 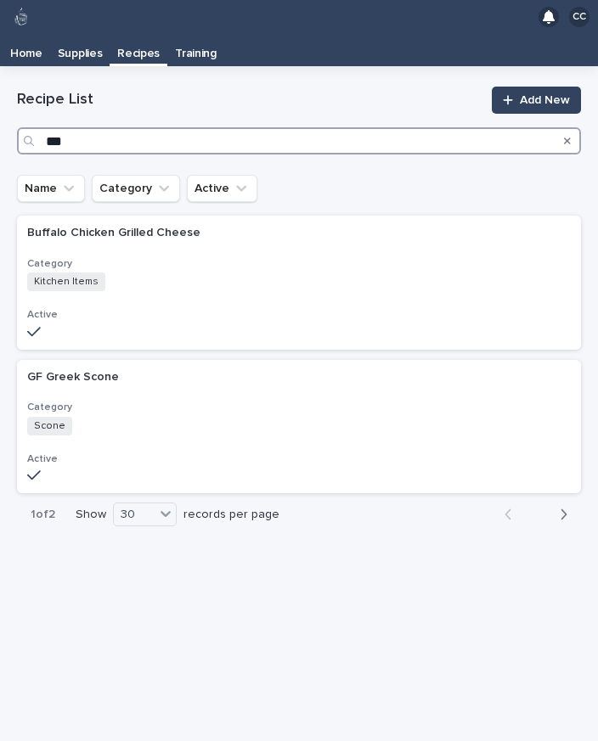 What do you see at coordinates (579, 17) in the screenshot?
I see `div: CC` at bounding box center [579, 17].